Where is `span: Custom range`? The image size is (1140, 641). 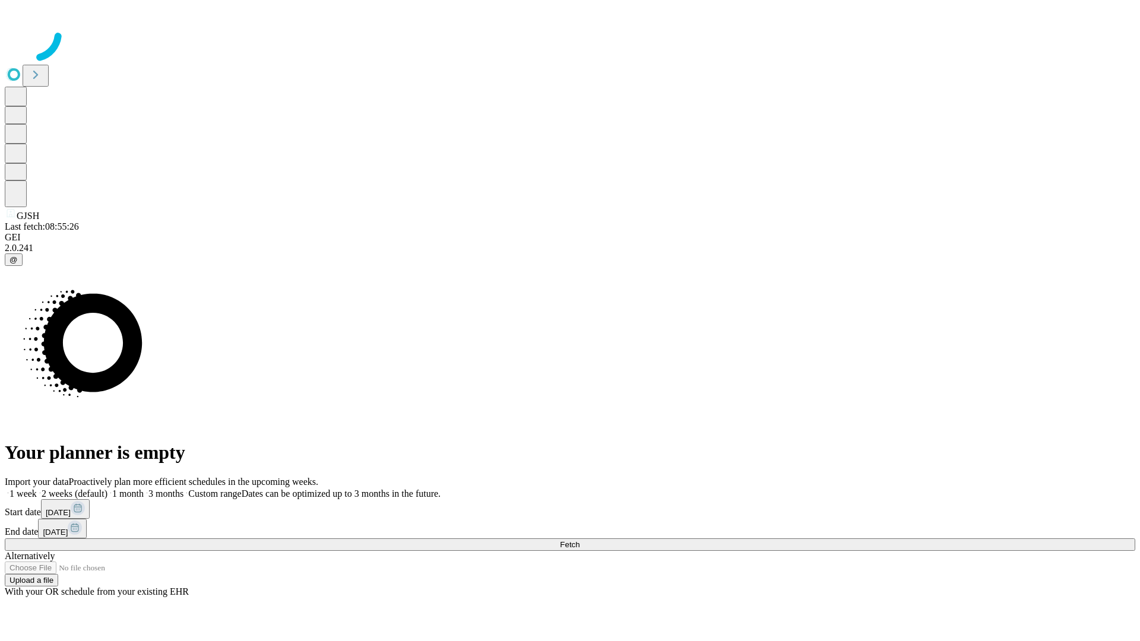 span: Custom range is located at coordinates (214, 493).